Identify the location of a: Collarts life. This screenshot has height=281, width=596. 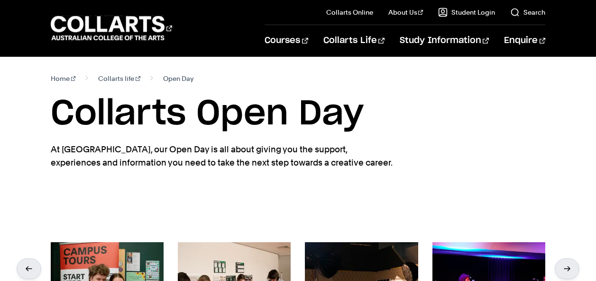
(119, 79).